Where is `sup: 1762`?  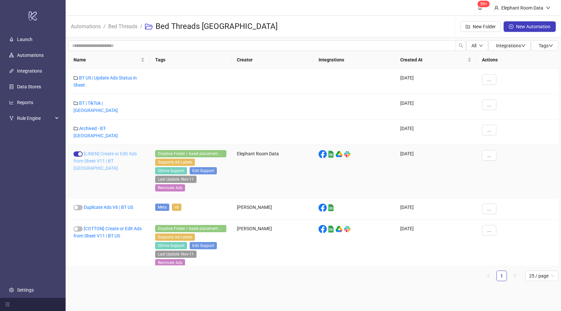
sup: 1762 is located at coordinates (484, 4).